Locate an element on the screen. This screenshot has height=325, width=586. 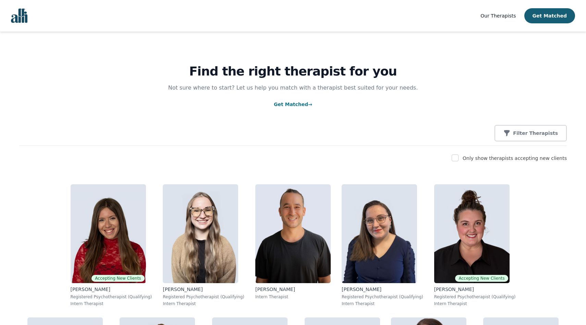
label: Only show therapists accepting new clients is located at coordinates (515, 158).